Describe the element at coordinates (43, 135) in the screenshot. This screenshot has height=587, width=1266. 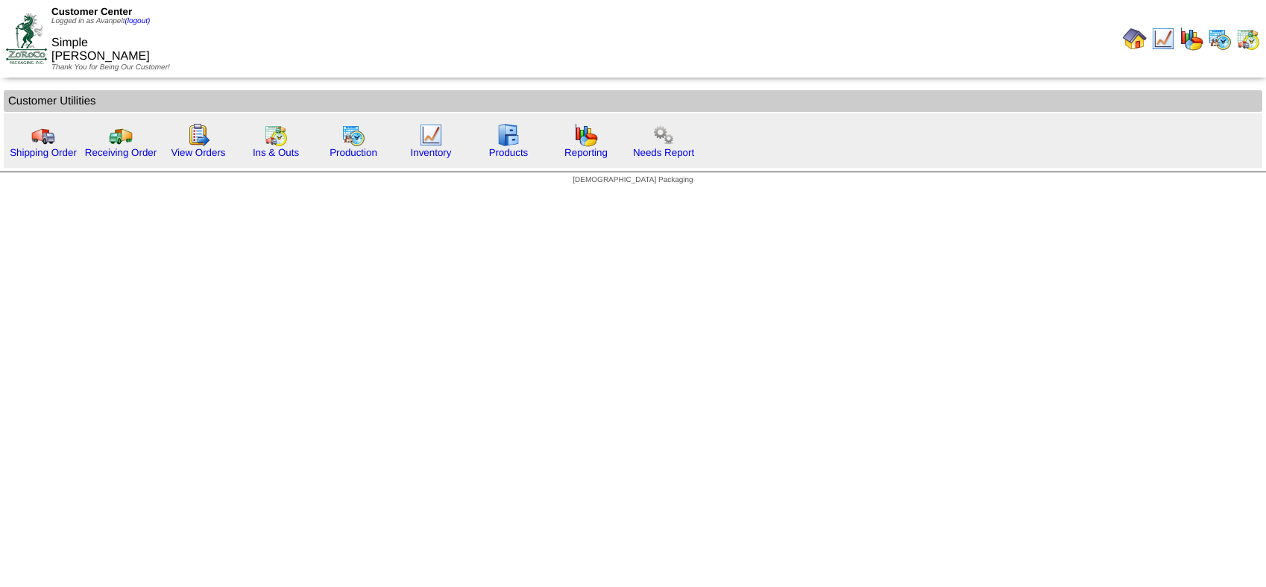
I see `img: truck.gif` at that location.